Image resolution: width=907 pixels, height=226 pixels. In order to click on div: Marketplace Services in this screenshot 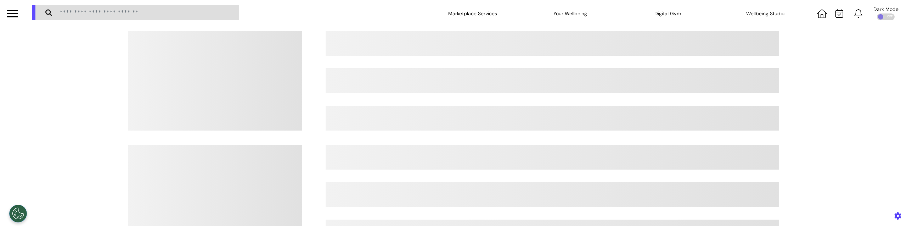, I will do `click(473, 13)`.